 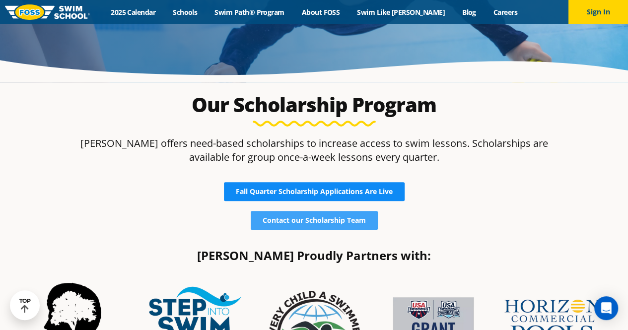 What do you see at coordinates (47, 12) in the screenshot?
I see `img: FOSS Swim School Logo` at bounding box center [47, 12].